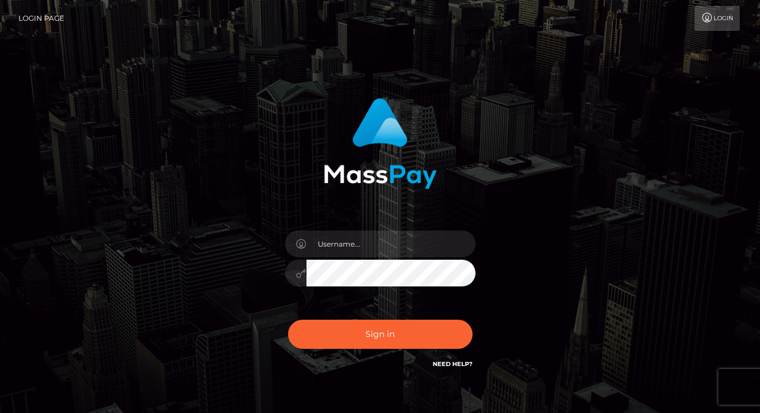  Describe the element at coordinates (391, 244) in the screenshot. I see `input: Username...` at that location.